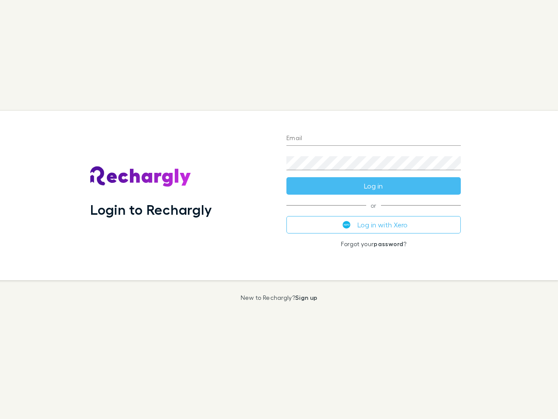  What do you see at coordinates (388, 243) in the screenshot?
I see `a: password` at bounding box center [388, 243].